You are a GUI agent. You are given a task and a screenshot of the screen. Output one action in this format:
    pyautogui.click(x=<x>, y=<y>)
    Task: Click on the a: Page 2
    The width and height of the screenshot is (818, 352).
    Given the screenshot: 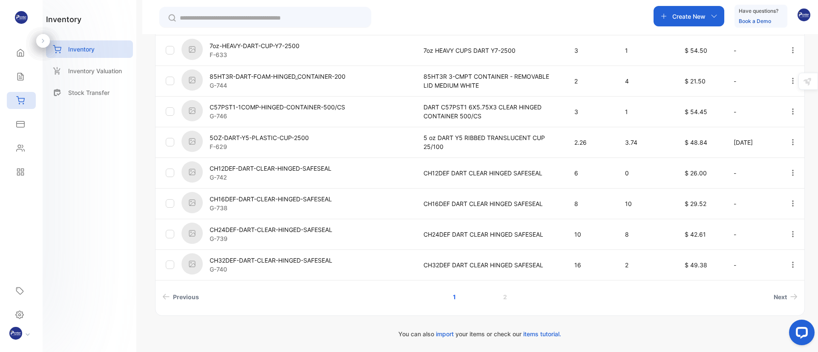 What is the action you would take?
    pyautogui.click(x=505, y=297)
    